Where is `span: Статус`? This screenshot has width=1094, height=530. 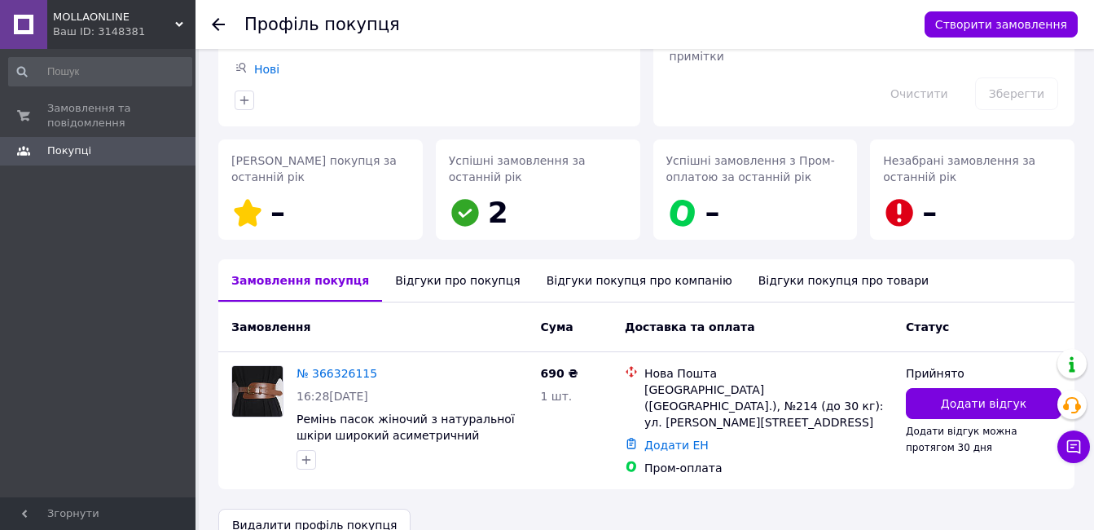 span: Статус is located at coordinates (927, 327).